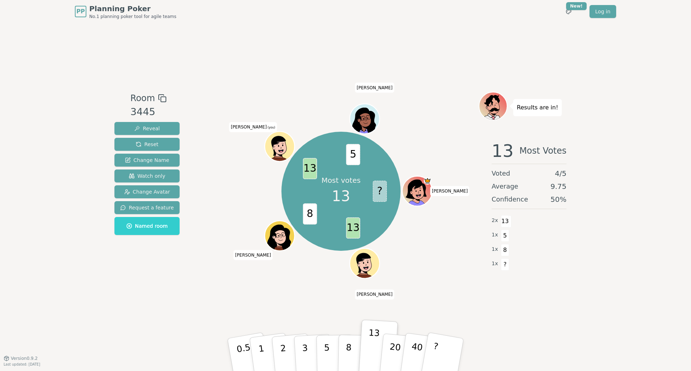 Image resolution: width=691 pixels, height=371 pixels. What do you see at coordinates (143, 98) in the screenshot?
I see `span: Room` at bounding box center [143, 98].